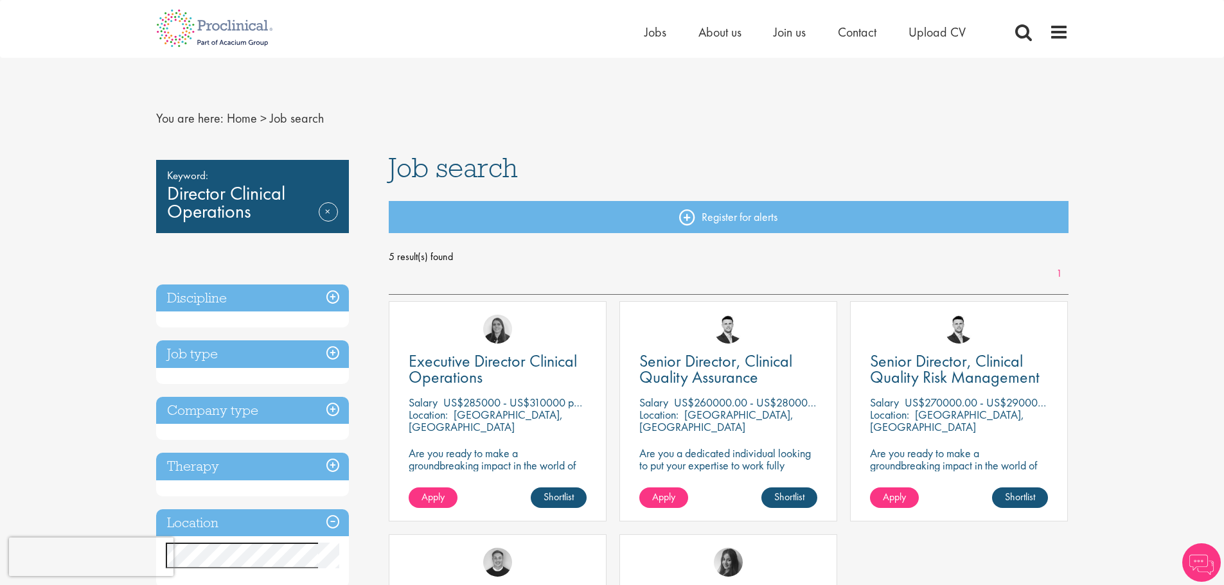  I want to click on p: Are you a dedicated individual looking to put your expertise to work fully flexibly in a remote p..., so click(728, 478).